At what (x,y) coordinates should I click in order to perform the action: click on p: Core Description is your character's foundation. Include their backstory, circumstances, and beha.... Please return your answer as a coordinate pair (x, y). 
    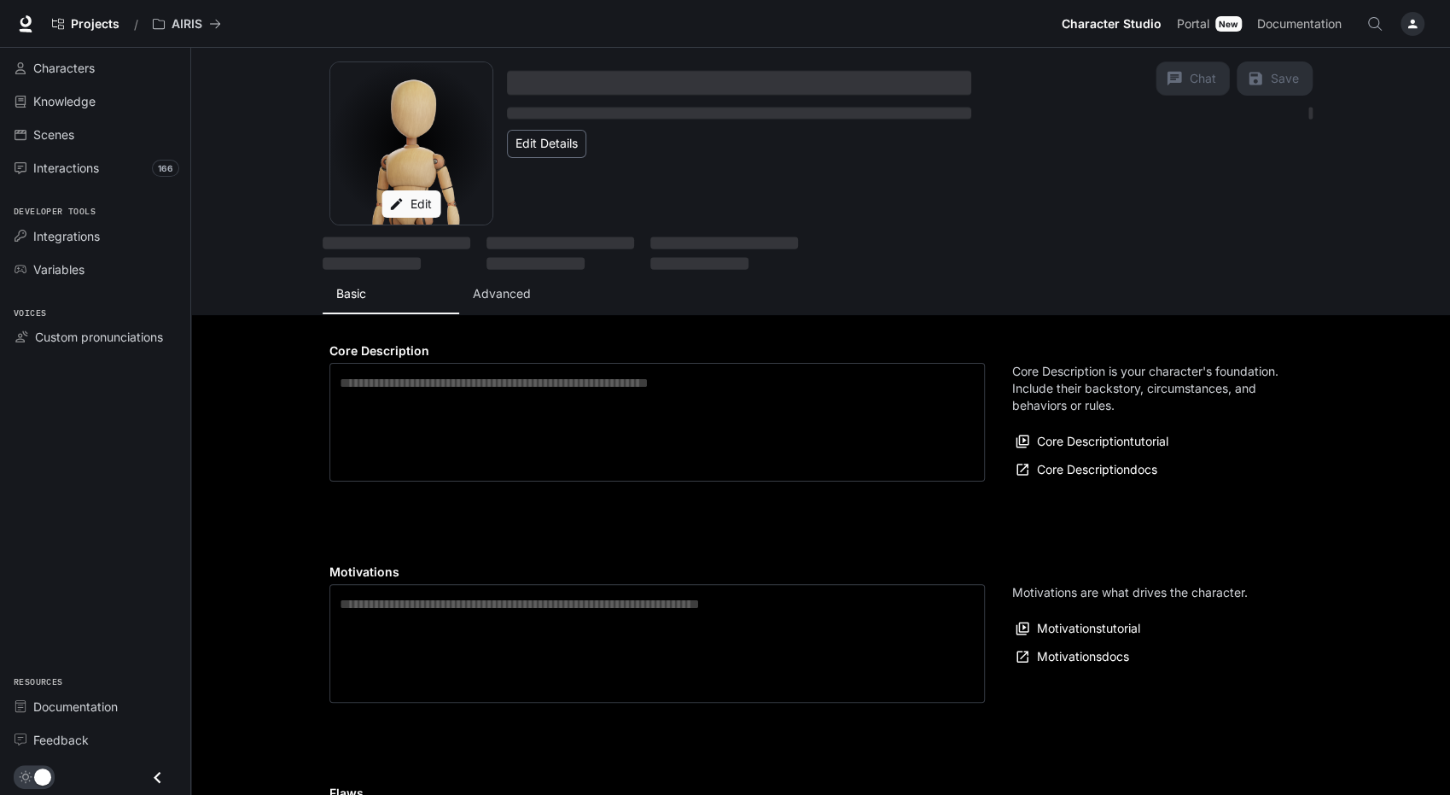
    Looking at the image, I should click on (1149, 388).